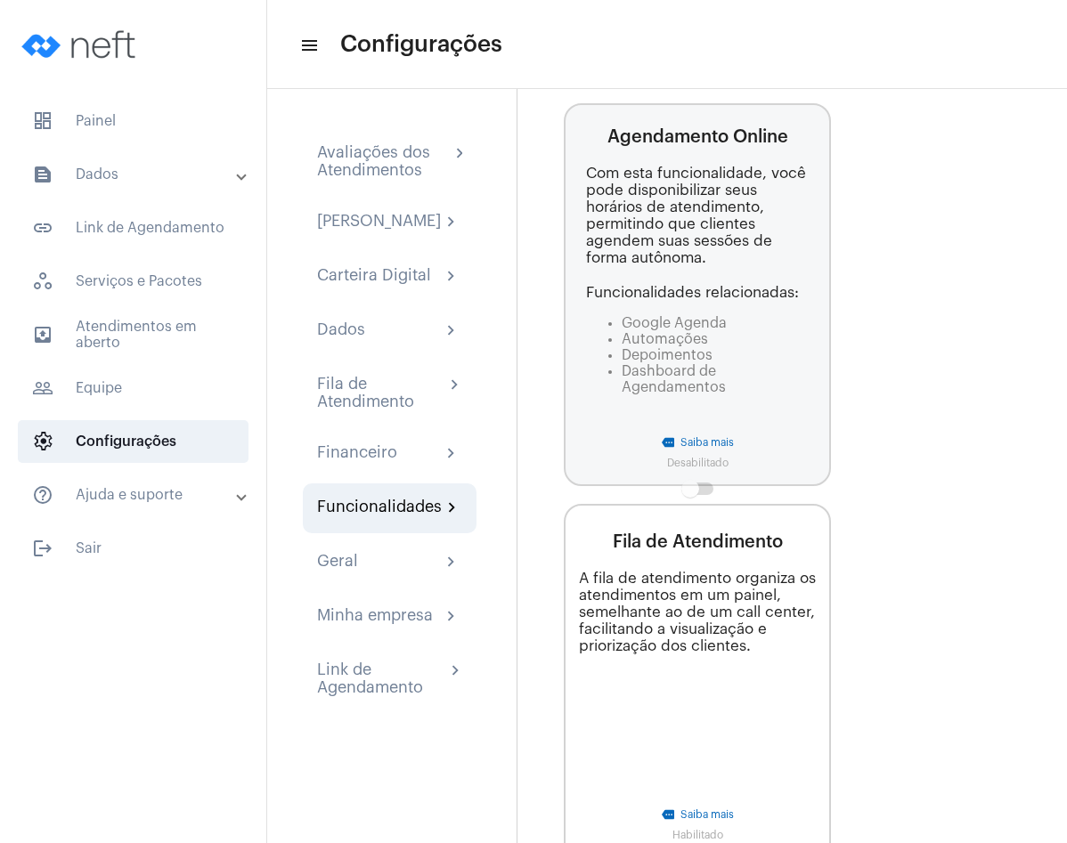 The width and height of the screenshot is (1067, 843). Describe the element at coordinates (133, 228) in the screenshot. I see `span: Link de Agendamento` at that location.